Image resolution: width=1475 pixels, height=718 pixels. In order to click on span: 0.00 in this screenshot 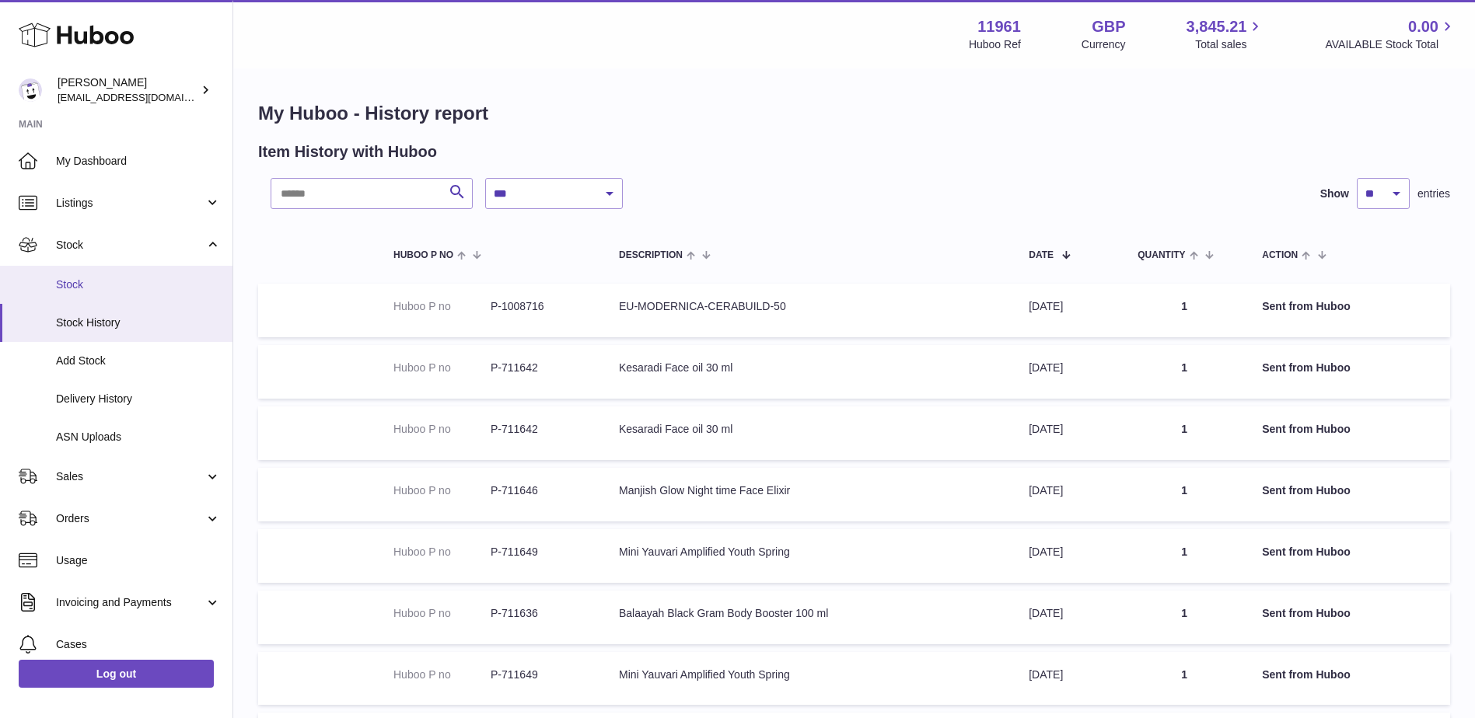, I will do `click(1423, 26)`.